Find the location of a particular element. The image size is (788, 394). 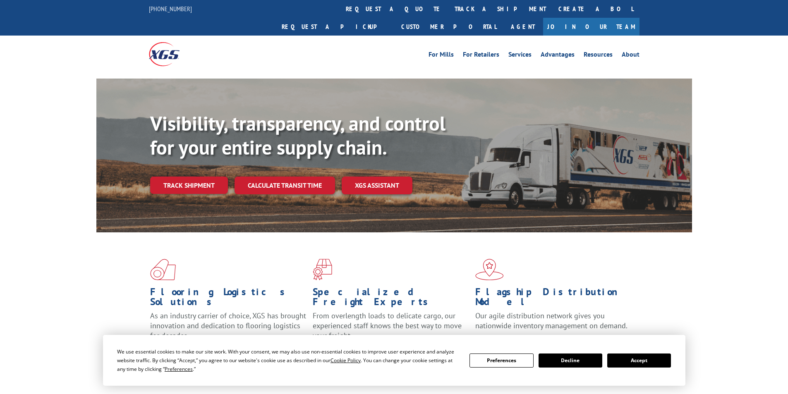

span: As an industry carrier of choice, XGS has brought innovation and dedication to flooring logistics... is located at coordinates (228, 326).